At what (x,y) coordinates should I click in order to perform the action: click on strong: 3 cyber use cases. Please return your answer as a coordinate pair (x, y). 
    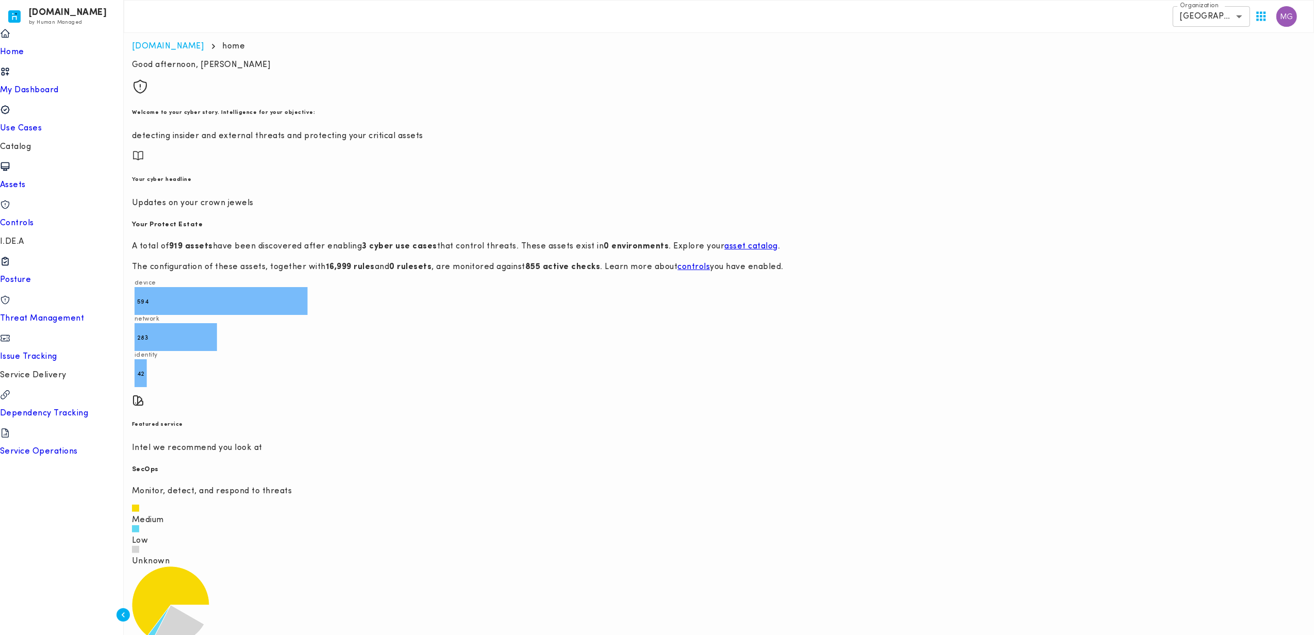
    Looking at the image, I should click on (400, 246).